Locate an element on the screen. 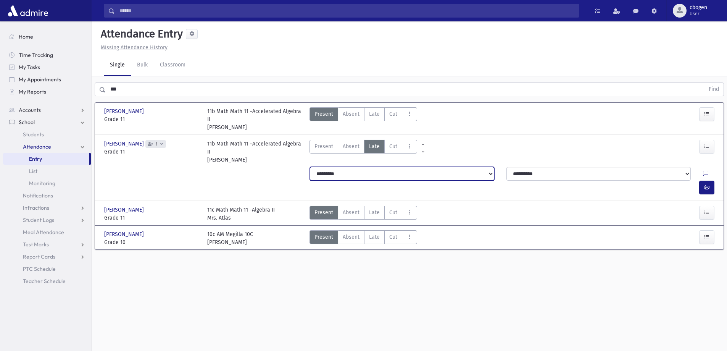  span: Grade 10 is located at coordinates (152, 242).